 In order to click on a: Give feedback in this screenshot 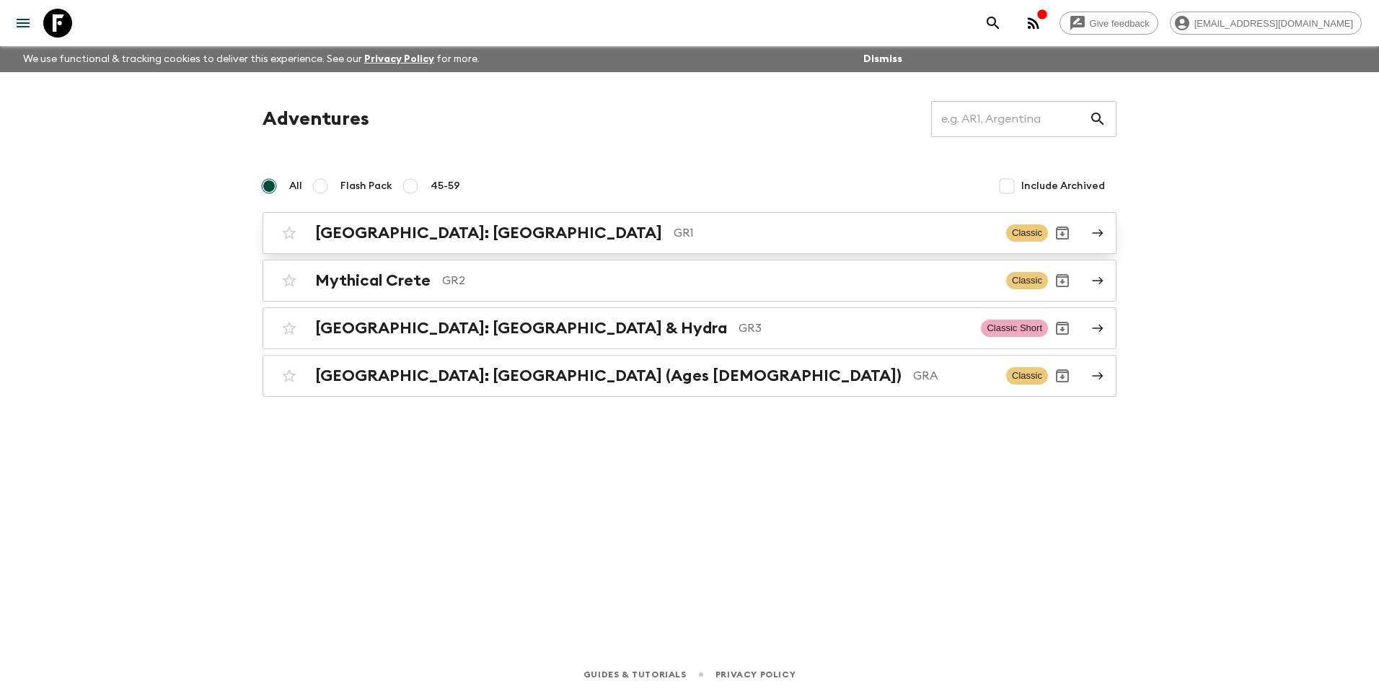, I will do `click(1109, 23)`.